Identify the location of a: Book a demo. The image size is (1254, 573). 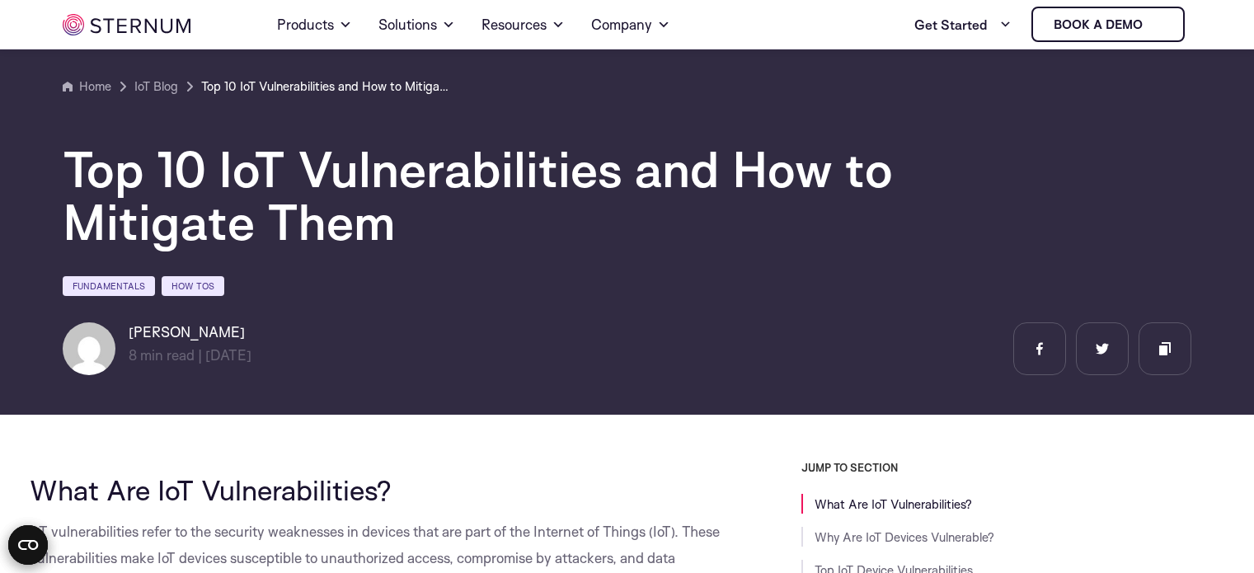
(1108, 24).